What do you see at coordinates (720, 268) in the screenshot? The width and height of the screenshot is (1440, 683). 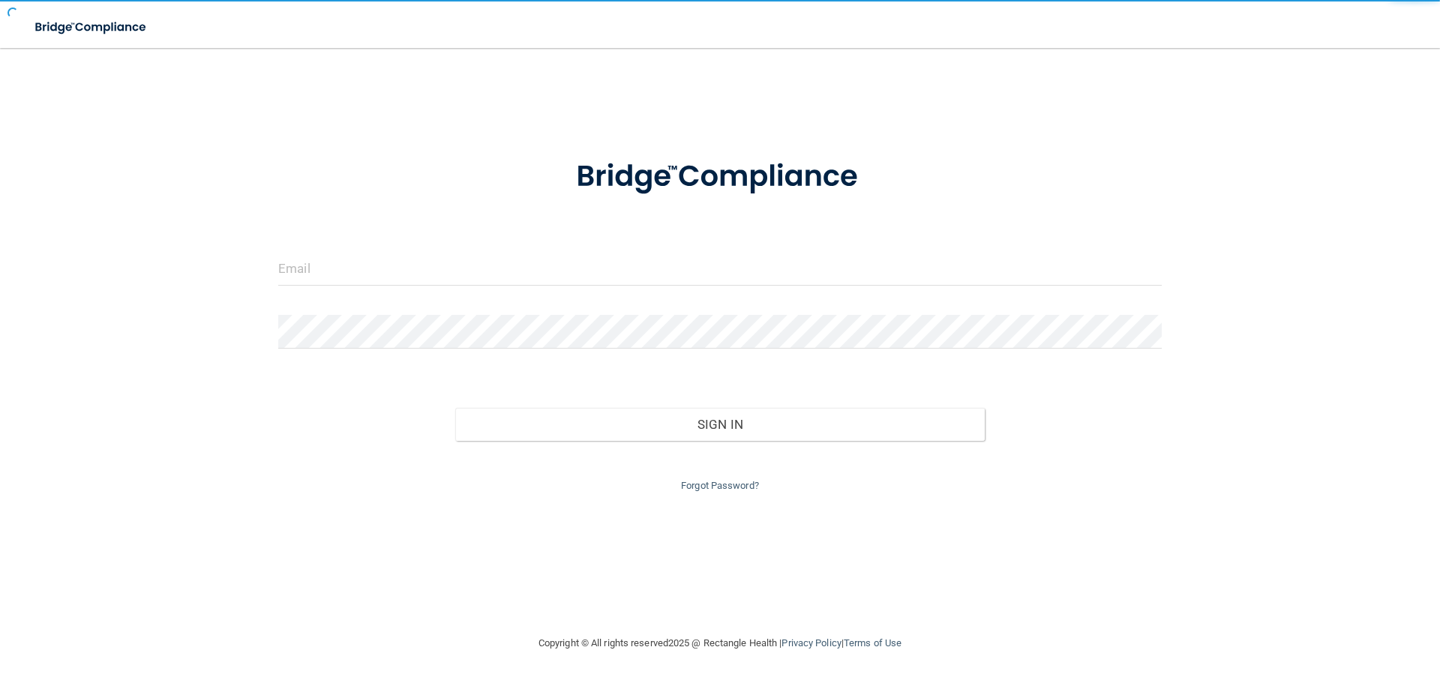 I see `input: Email` at bounding box center [720, 268].